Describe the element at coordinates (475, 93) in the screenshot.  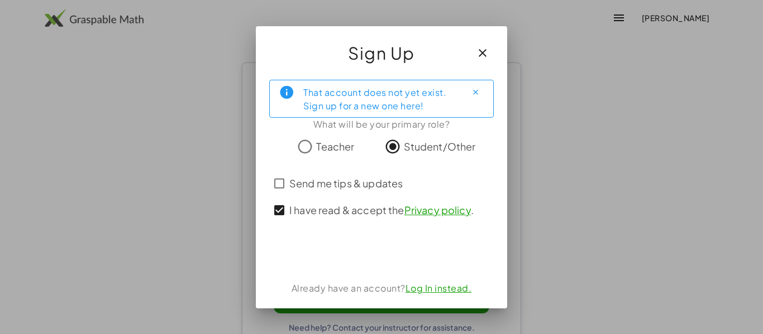
I see `button: Close` at that location.